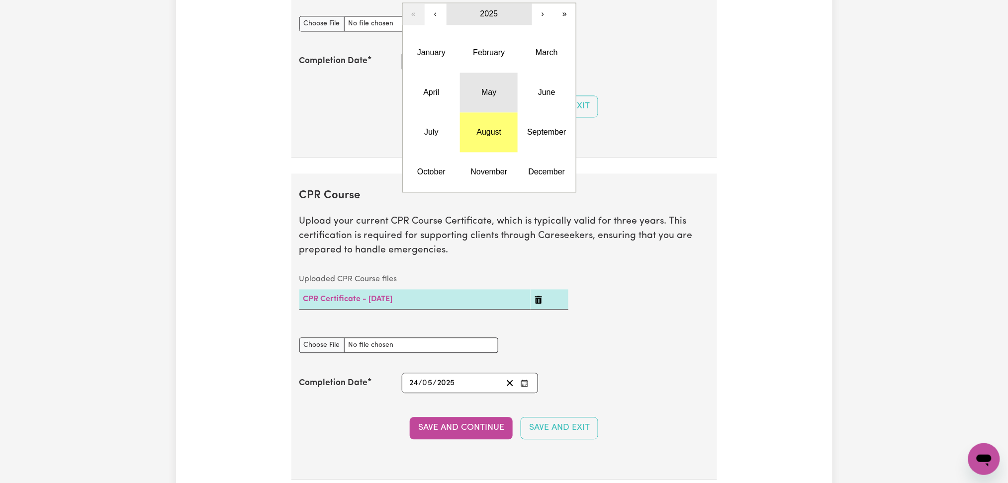  Describe the element at coordinates (489, 53) in the screenshot. I see `button: February 2025` at that location.